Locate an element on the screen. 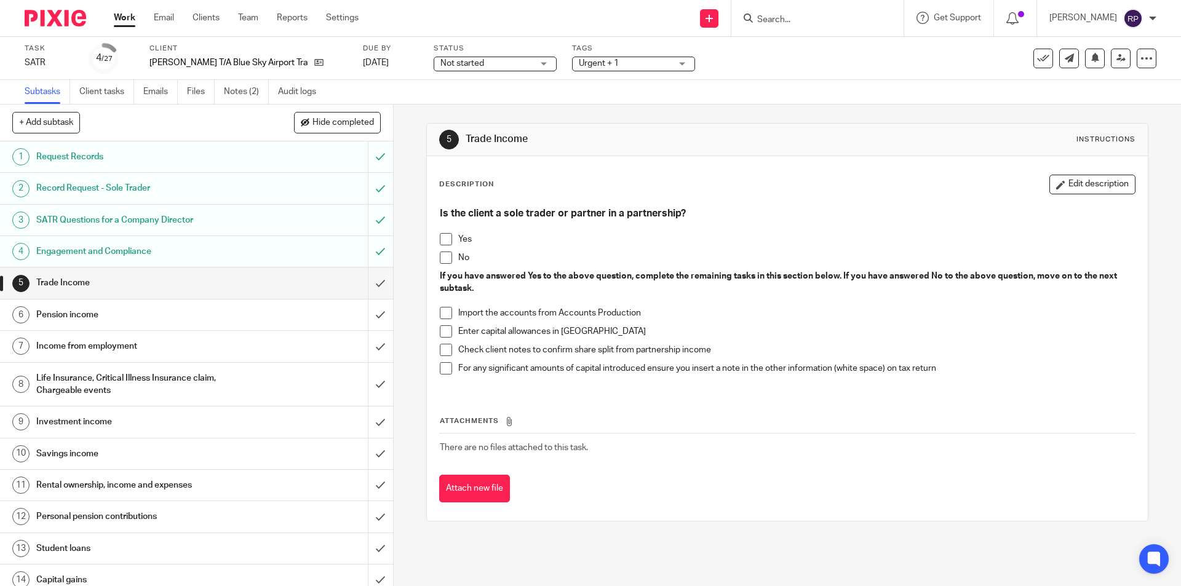 This screenshot has height=586, width=1181. div: 8 is located at coordinates (21, 385).